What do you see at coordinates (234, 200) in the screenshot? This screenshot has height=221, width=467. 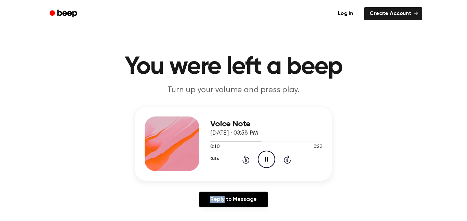 I see `a: Reply to Message` at bounding box center [234, 200].